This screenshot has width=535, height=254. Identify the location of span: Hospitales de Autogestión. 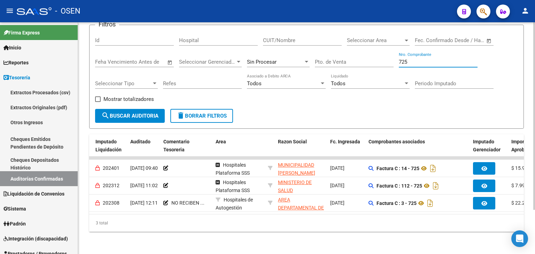
(234, 204).